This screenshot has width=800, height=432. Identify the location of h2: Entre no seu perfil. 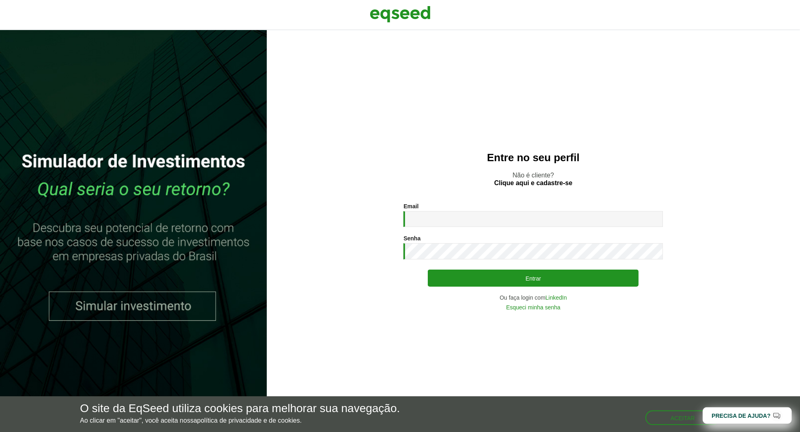
(534, 157).